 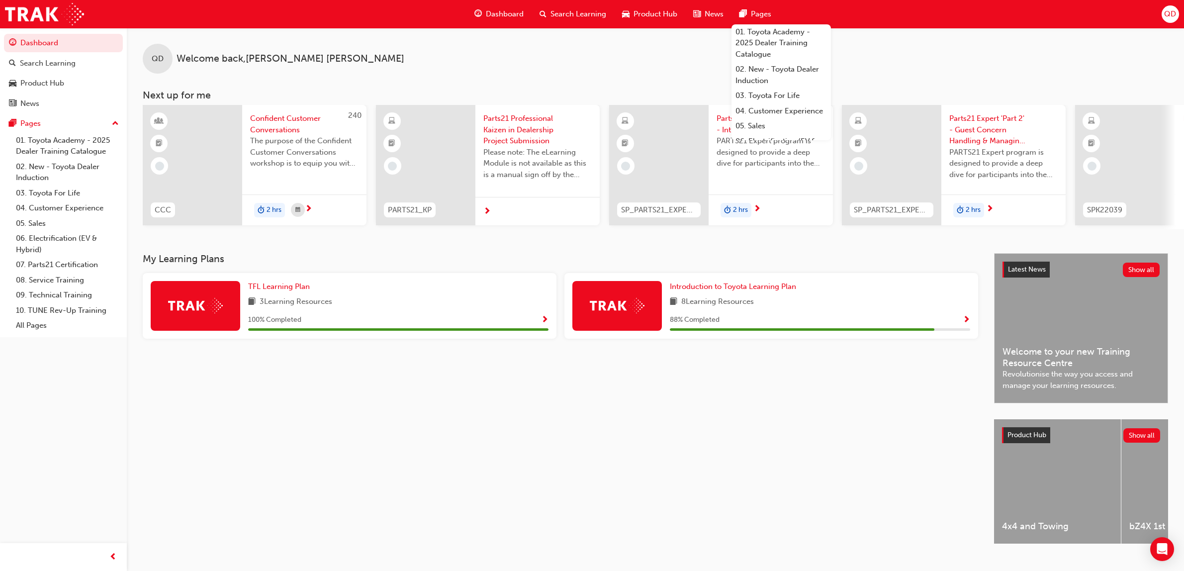 What do you see at coordinates (67, 295) in the screenshot?
I see `a: 09. Technical Training` at bounding box center [67, 295].